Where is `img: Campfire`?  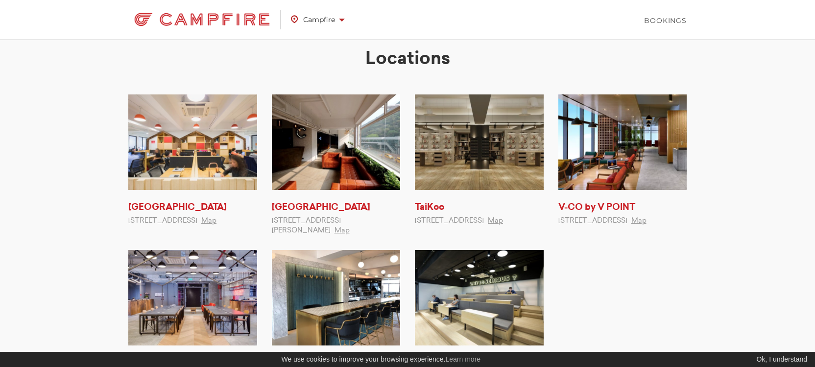 img: Campfire is located at coordinates (202, 20).